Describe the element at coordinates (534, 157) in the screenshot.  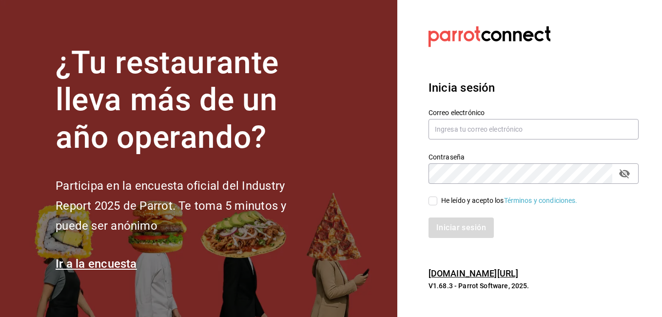
I see `label: Contraseña` at that location.